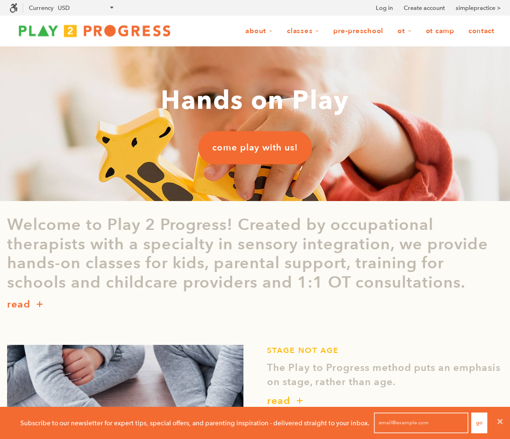 This screenshot has height=439, width=510. Describe the element at coordinates (421, 423) in the screenshot. I see `input: email@example.com` at that location.